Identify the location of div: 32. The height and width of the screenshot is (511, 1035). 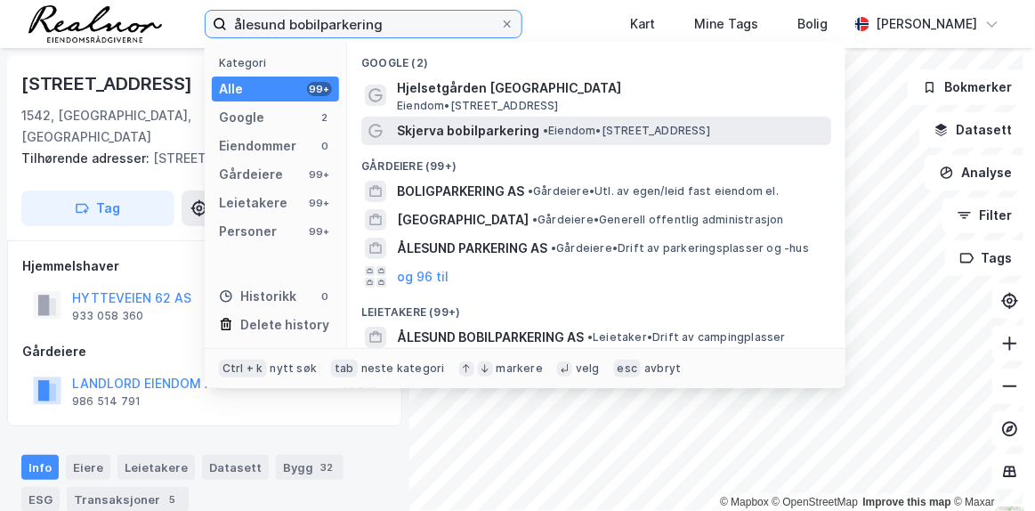
(327, 467).